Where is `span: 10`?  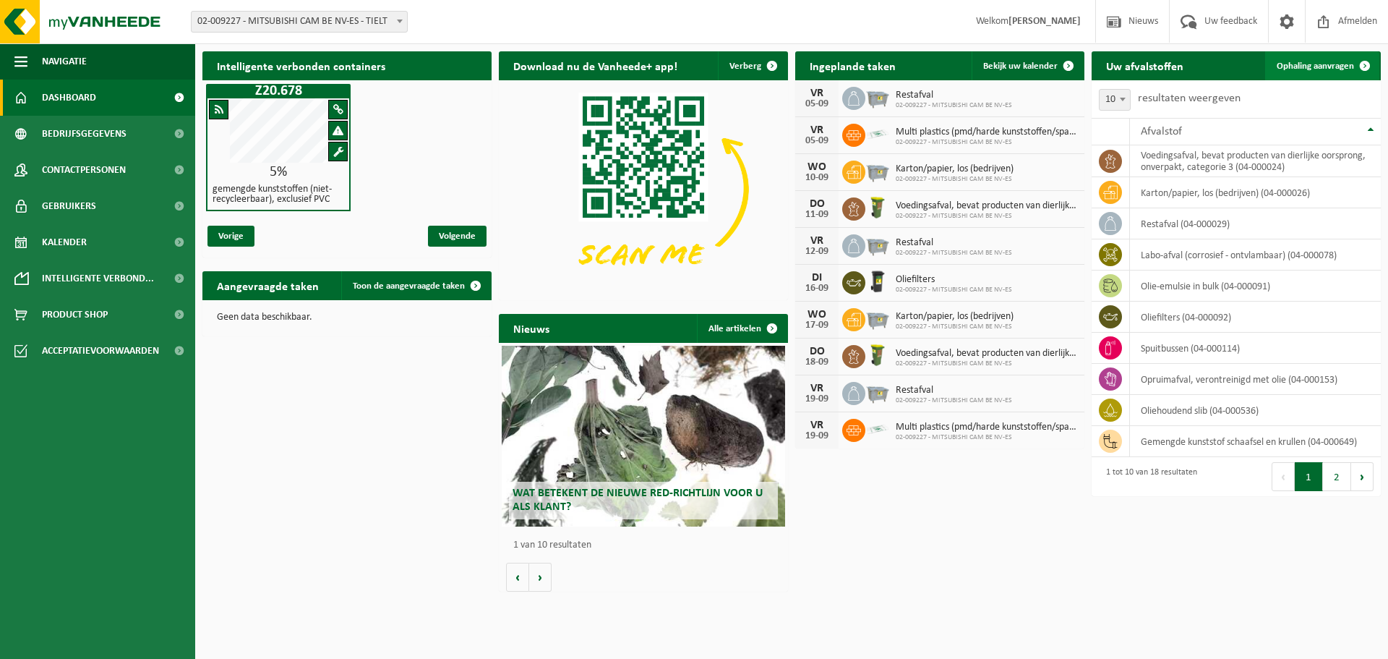
span: 10 is located at coordinates (1115, 100).